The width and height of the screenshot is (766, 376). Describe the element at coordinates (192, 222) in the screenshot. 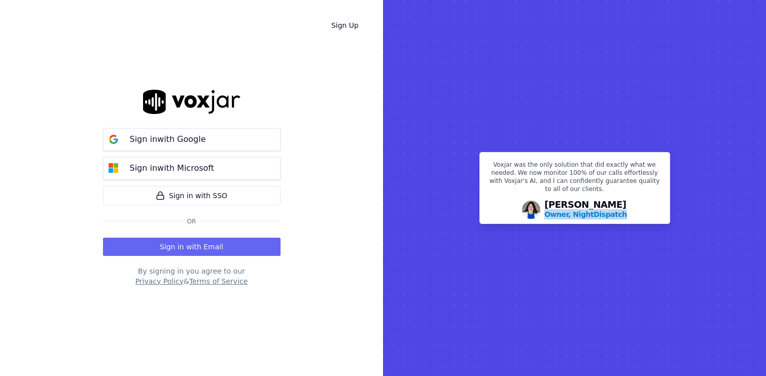

I see `span: Or` at that location.